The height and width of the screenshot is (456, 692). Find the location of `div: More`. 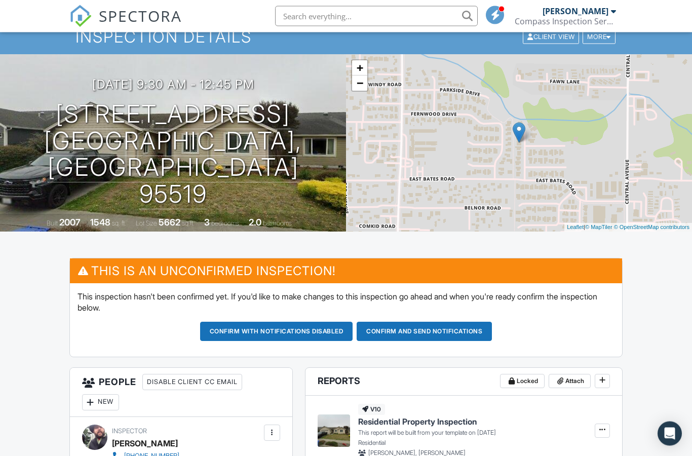

div: More is located at coordinates (599, 37).